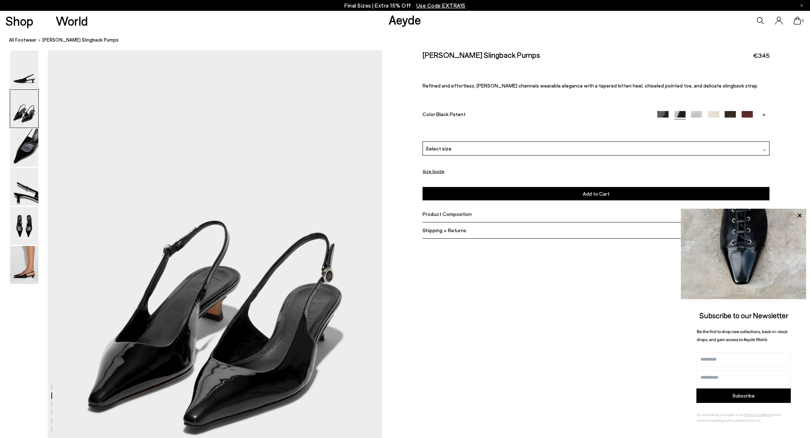  Describe the element at coordinates (438, 148) in the screenshot. I see `span: Select size` at that location.